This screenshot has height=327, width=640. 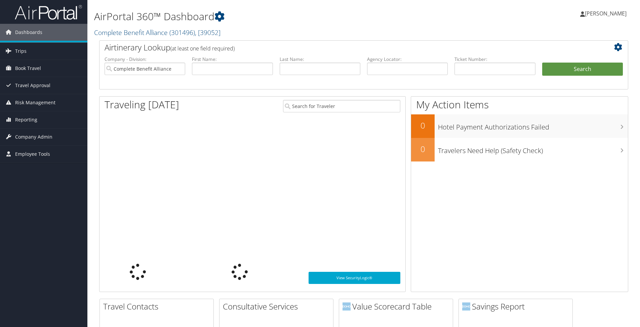 I want to click on label: Company - Division:, so click(x=145, y=59).